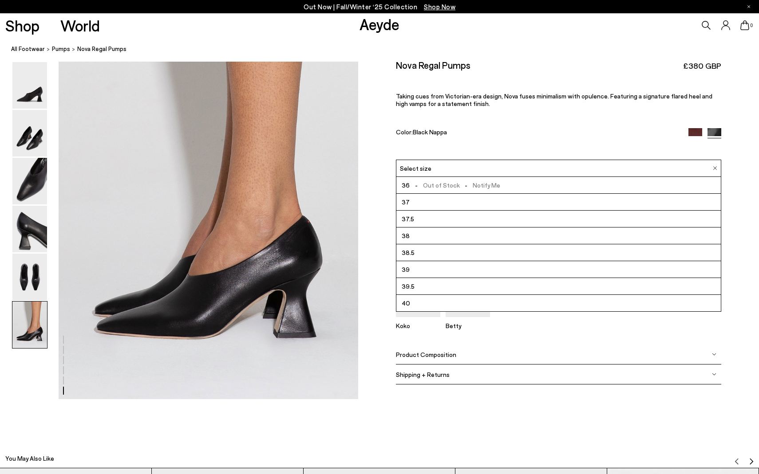 The width and height of the screenshot is (759, 474). I want to click on a: World, so click(80, 25).